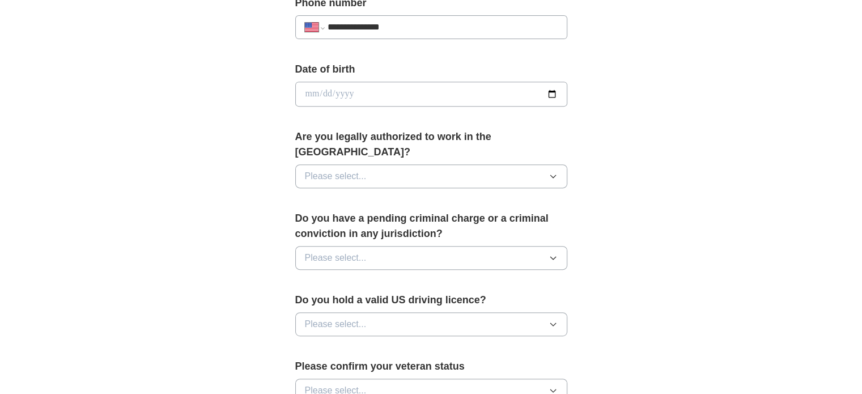 Image resolution: width=862 pixels, height=394 pixels. I want to click on label: Do you hold a valid US driving licence?, so click(431, 300).